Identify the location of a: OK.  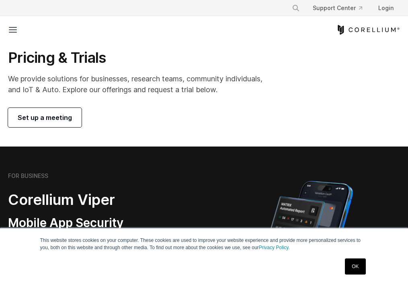
(355, 266).